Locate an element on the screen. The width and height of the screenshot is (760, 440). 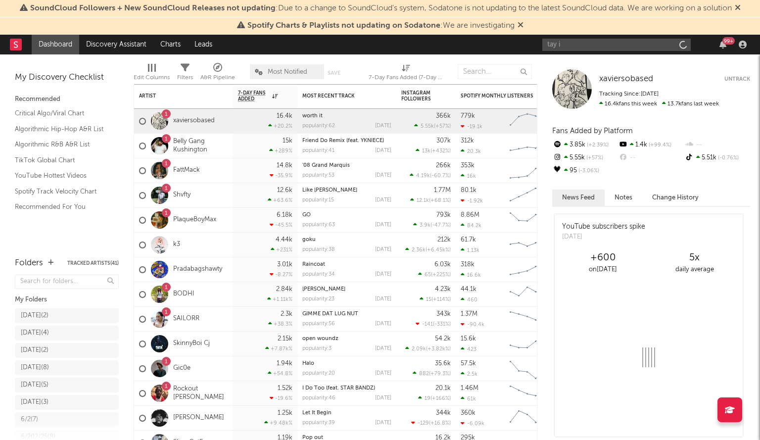
div: +63.6 % is located at coordinates (280, 200).